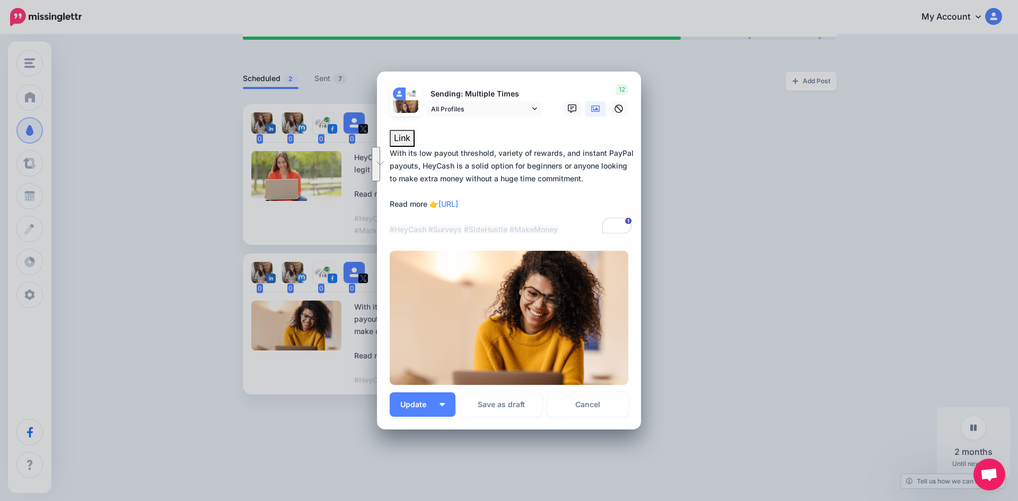 The width and height of the screenshot is (1018, 501). I want to click on a: Cancel, so click(588, 405).